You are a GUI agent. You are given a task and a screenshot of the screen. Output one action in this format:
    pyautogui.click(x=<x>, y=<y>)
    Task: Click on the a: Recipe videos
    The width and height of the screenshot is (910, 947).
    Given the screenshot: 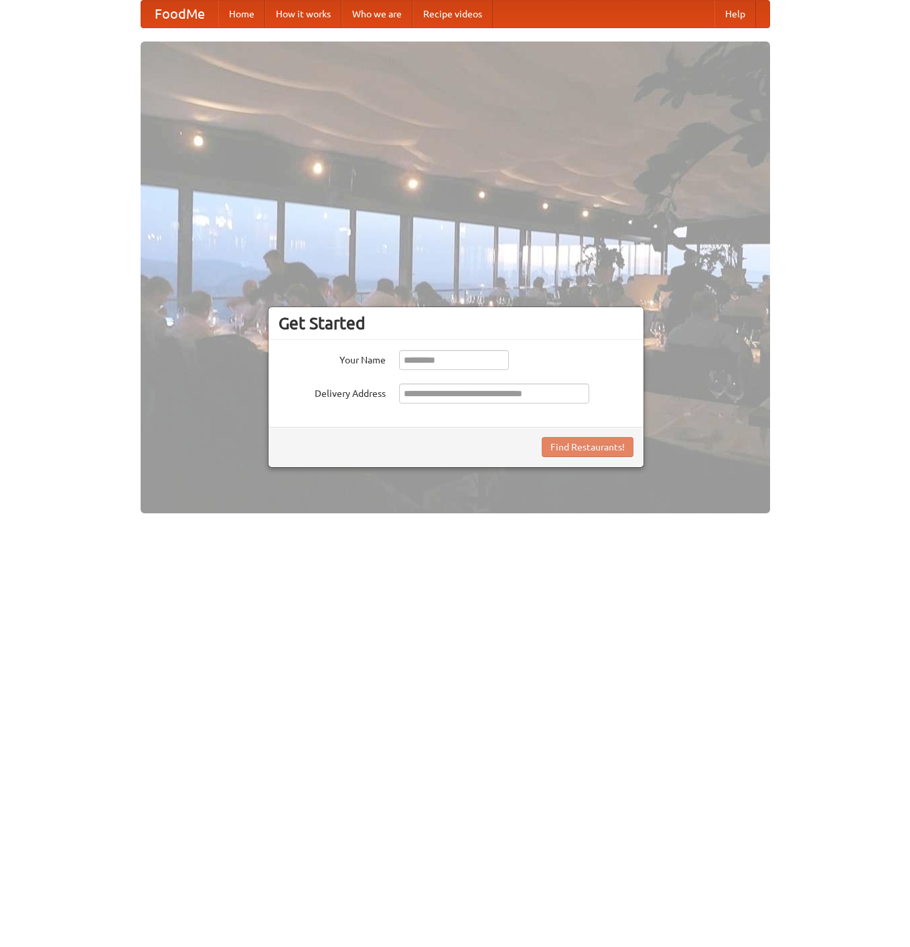 What is the action you would take?
    pyautogui.click(x=452, y=14)
    